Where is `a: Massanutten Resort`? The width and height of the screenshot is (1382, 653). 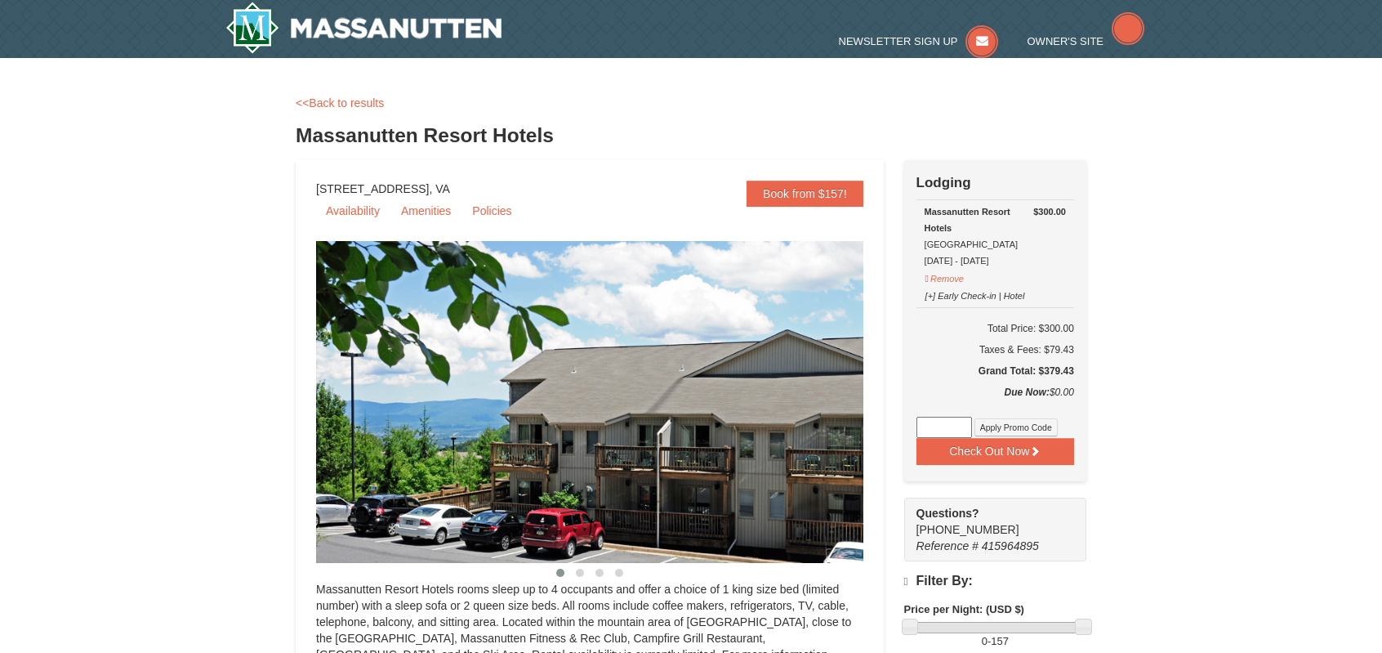 a: Massanutten Resort is located at coordinates (363, 28).